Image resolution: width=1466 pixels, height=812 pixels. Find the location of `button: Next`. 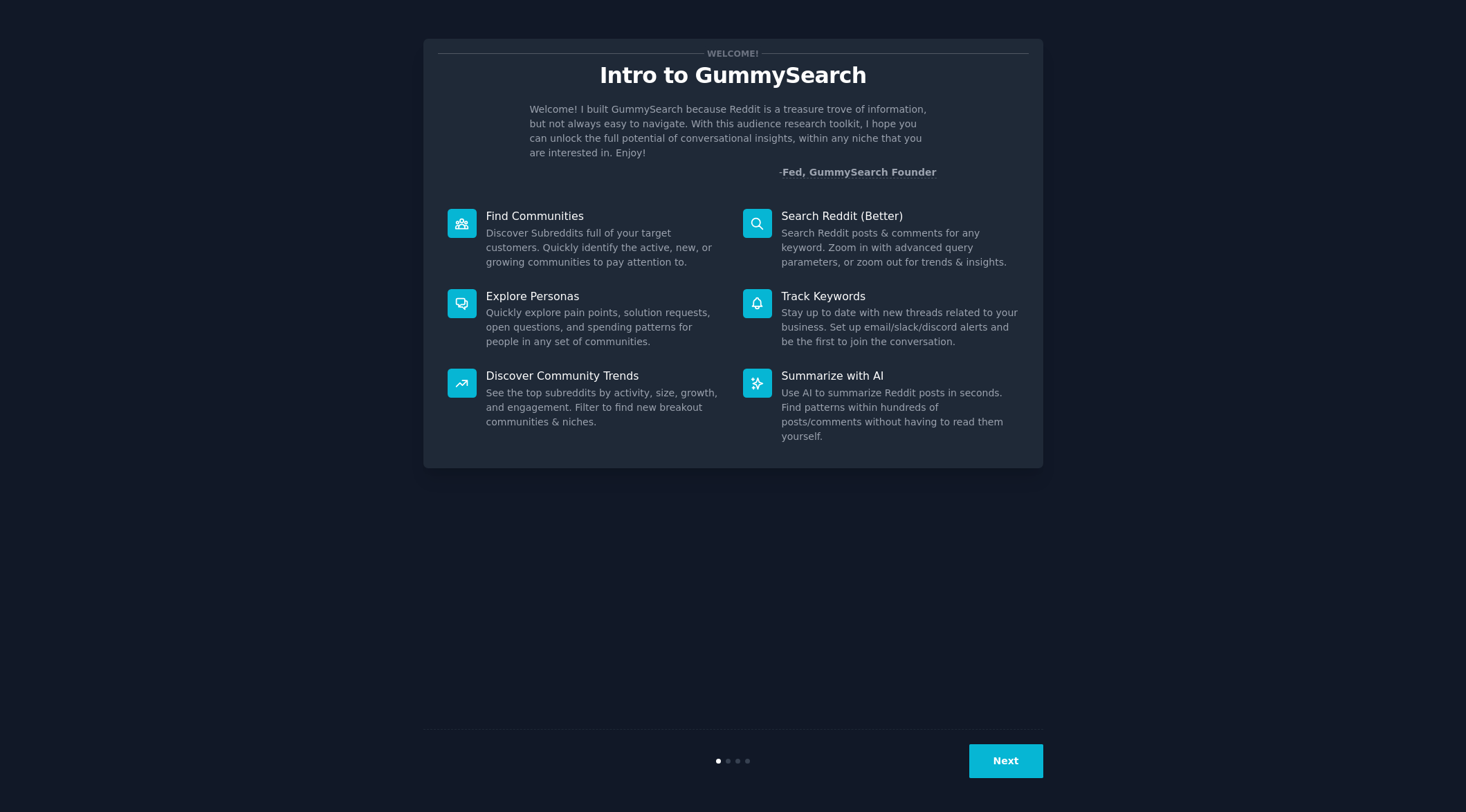

button: Next is located at coordinates (1006, 761).